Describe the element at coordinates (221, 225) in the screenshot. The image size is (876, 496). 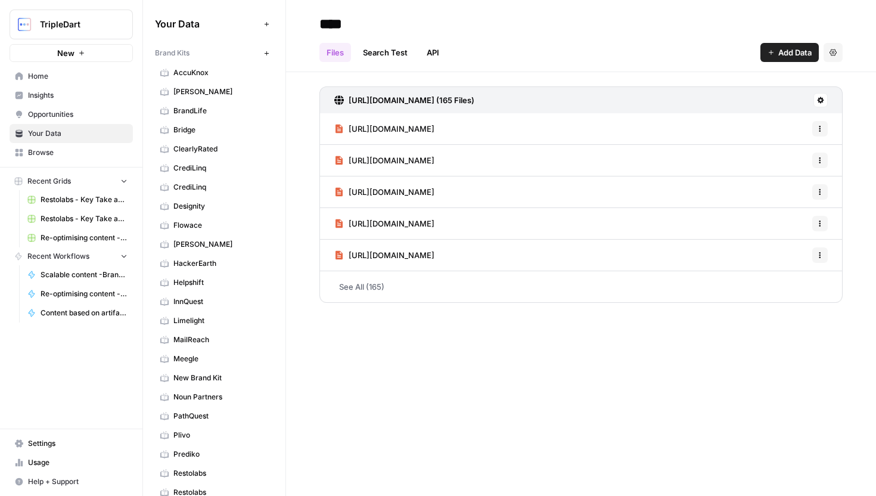
I see `span: Flowace` at that location.